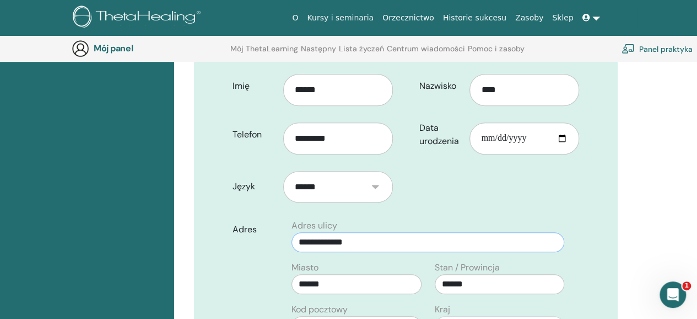  What do you see at coordinates (496, 49) in the screenshot?
I see `font: Pomoc i zasoby` at bounding box center [496, 49].